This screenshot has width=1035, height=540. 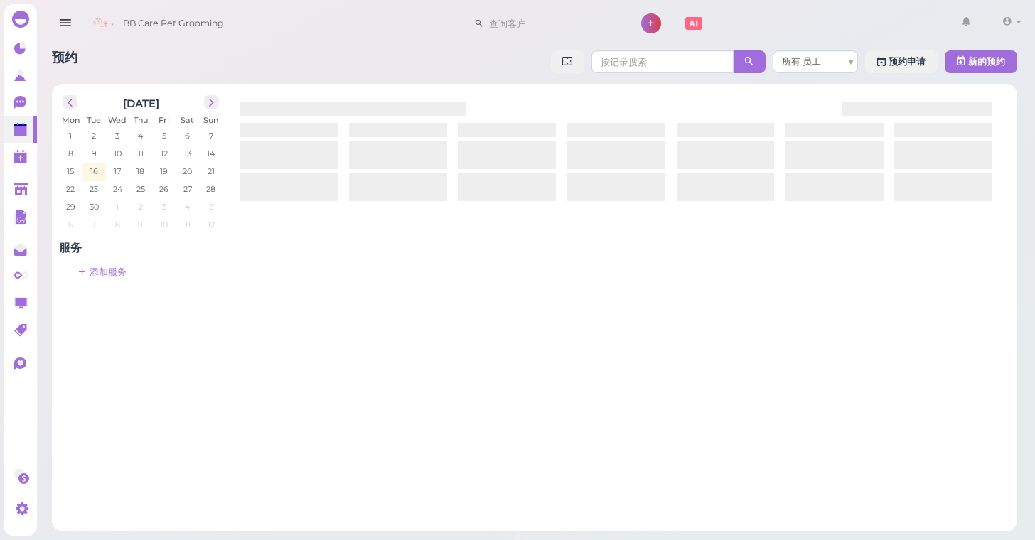 I want to click on span: Wed, so click(x=117, y=120).